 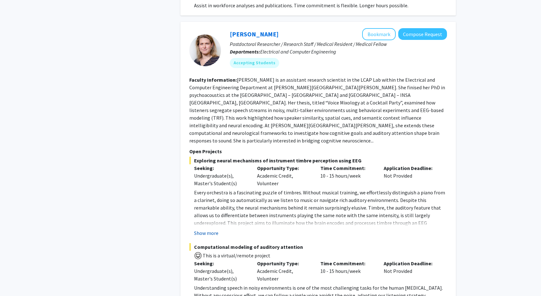 I want to click on span: Electrical and Computer Engineering, so click(x=298, y=52).